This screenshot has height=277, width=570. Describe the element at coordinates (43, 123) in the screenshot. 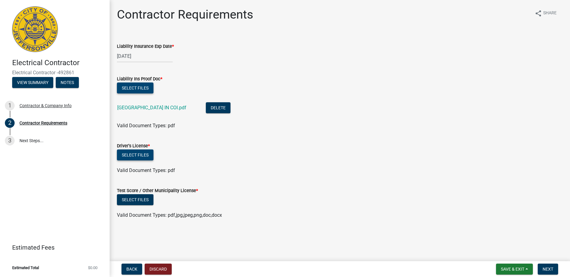

I see `div: Contractor Requirements` at that location.